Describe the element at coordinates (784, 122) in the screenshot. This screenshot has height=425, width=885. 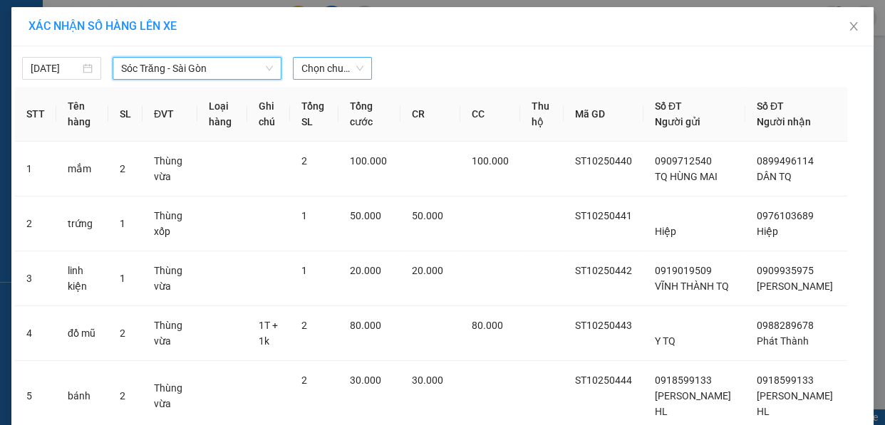
I see `span: Người nhận` at that location.